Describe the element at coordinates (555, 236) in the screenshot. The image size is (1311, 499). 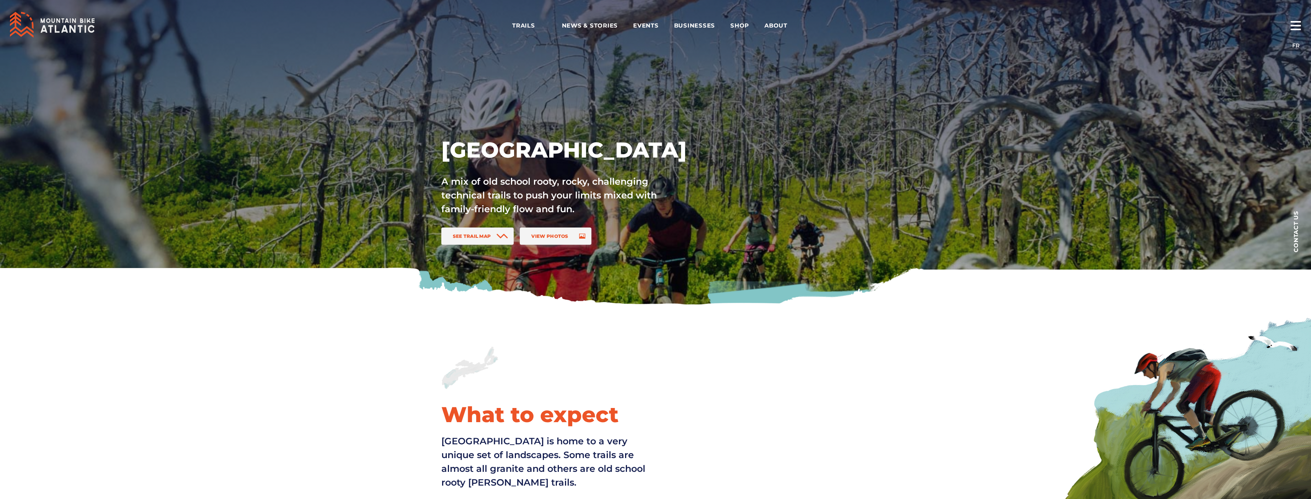
I see `a: View Photos` at that location.